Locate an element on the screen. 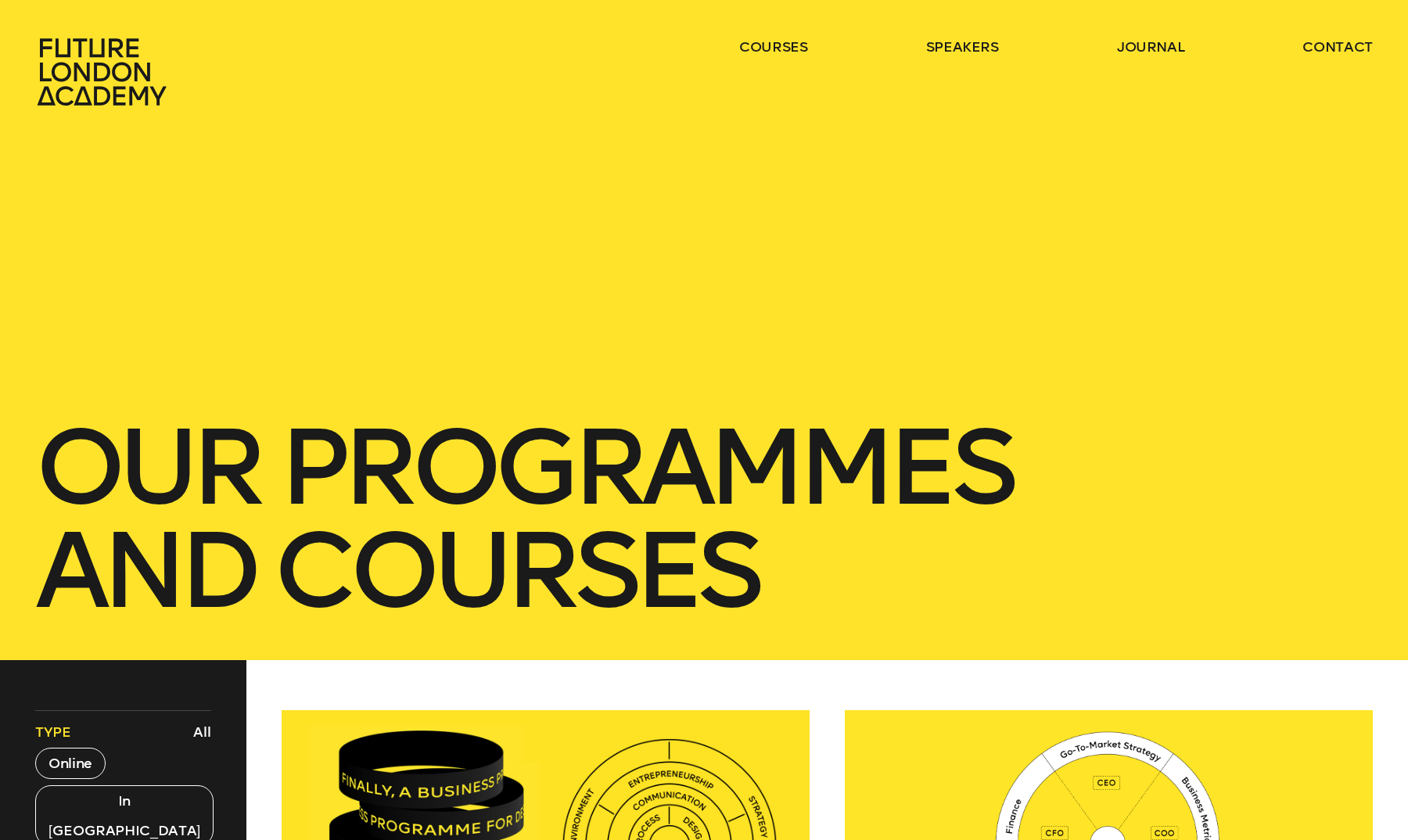 The width and height of the screenshot is (1408, 840). a: courses is located at coordinates (774, 47).